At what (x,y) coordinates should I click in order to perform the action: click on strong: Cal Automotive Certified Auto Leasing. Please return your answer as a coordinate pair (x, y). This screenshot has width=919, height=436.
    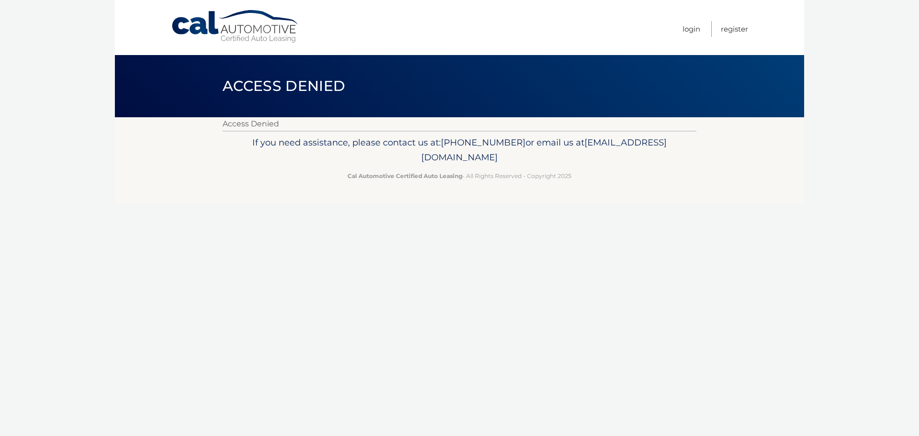
    Looking at the image, I should click on (405, 176).